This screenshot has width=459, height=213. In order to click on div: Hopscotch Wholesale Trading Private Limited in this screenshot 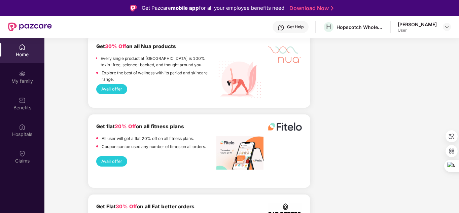, I will do `click(360, 27)`.